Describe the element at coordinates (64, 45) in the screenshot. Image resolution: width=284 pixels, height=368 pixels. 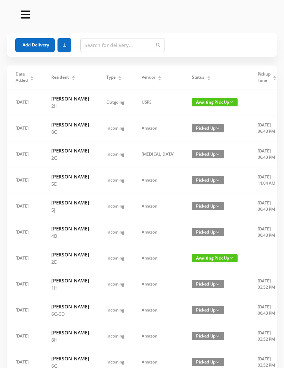
I see `button: icon: download` at that location.